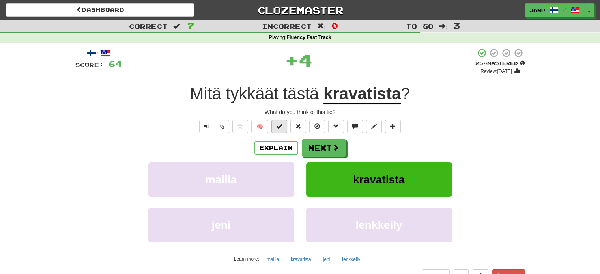  What do you see at coordinates (206, 94) in the screenshot?
I see `span: Mitä` at bounding box center [206, 94].